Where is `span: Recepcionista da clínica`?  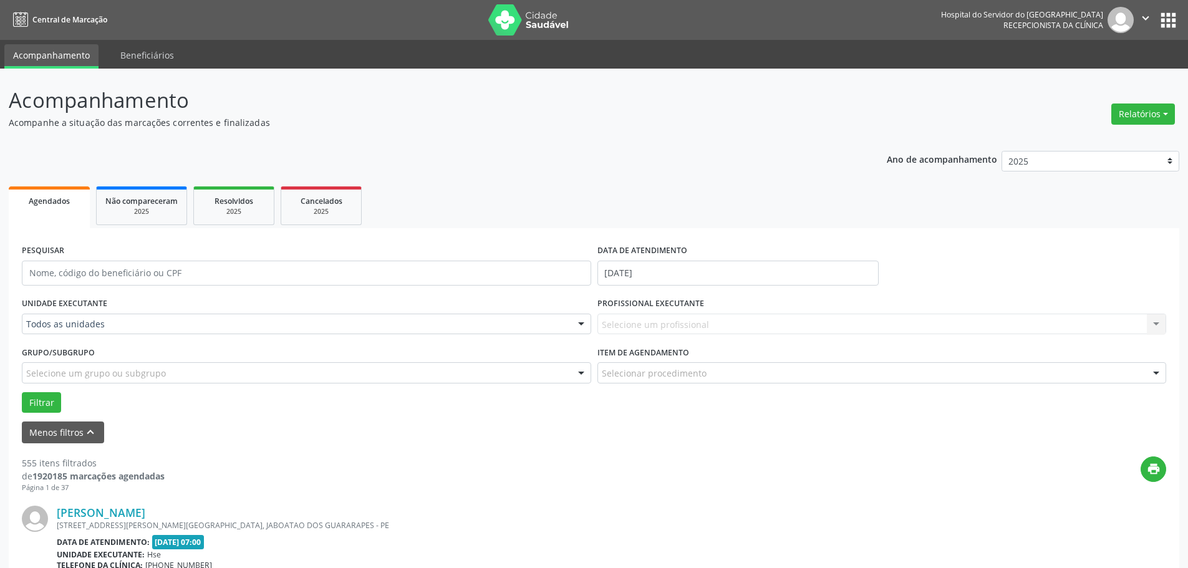
span: Recepcionista da clínica is located at coordinates (1054, 25).